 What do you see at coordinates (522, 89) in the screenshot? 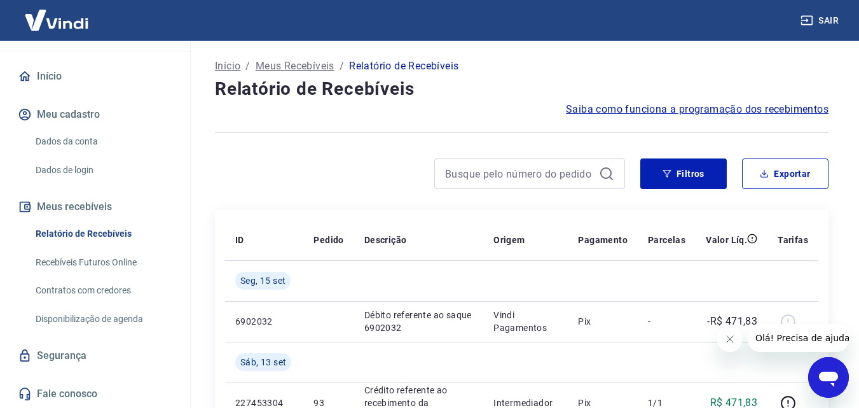
I see `h4: Relatório de Recebíveis` at bounding box center [522, 89].